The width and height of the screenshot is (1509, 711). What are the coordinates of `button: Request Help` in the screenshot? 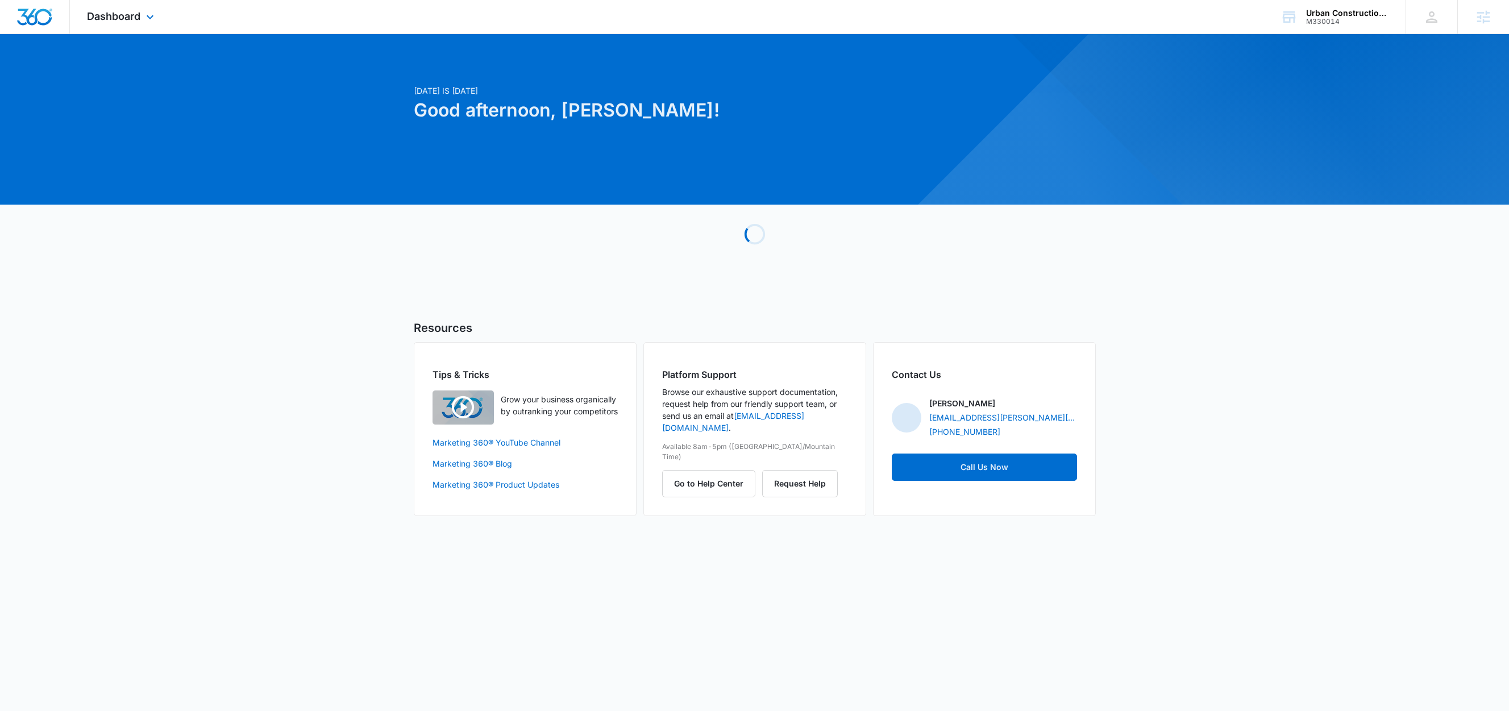 It's located at (800, 484).